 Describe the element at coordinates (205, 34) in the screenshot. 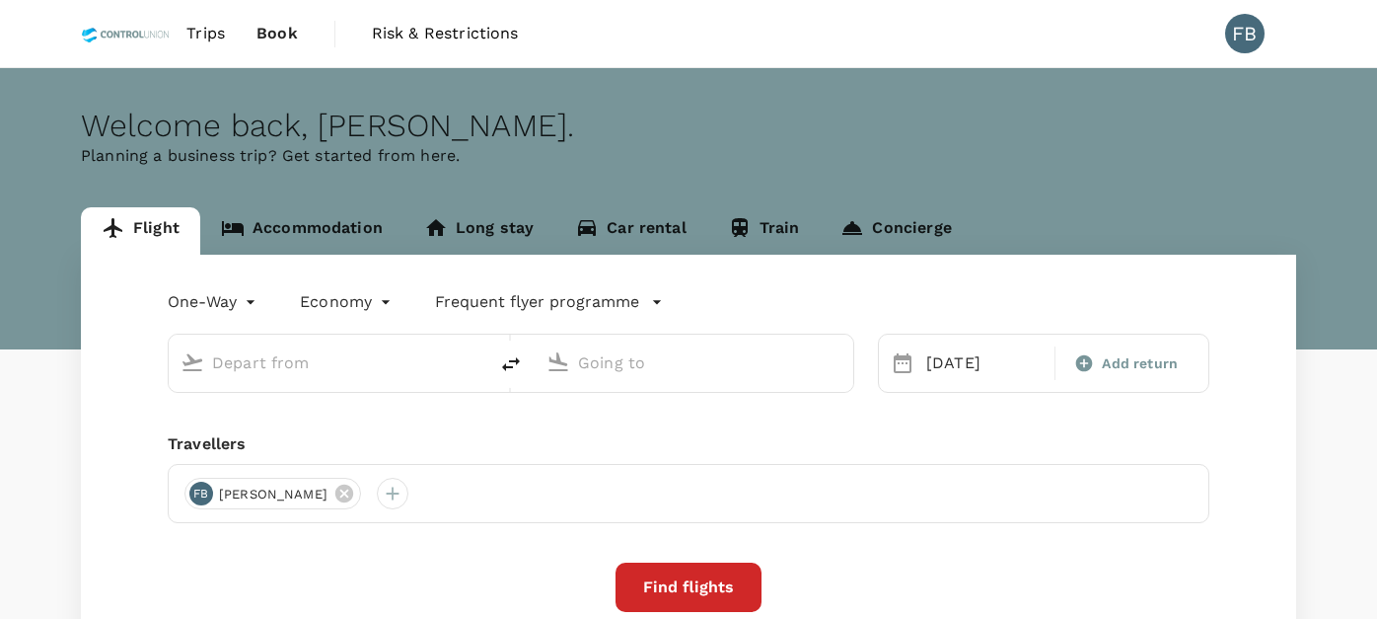

I see `span: Trips` at that location.